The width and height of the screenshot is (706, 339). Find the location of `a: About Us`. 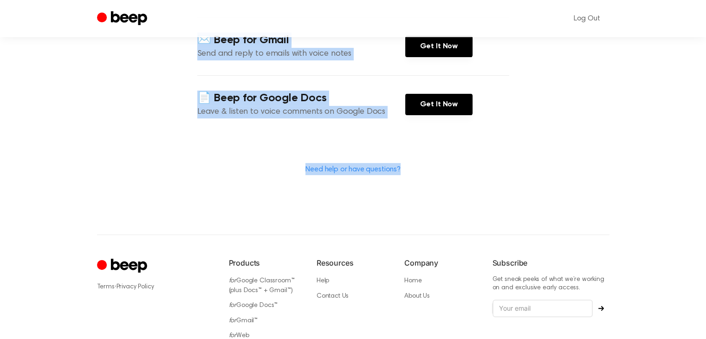

a: About Us is located at coordinates (417, 296).